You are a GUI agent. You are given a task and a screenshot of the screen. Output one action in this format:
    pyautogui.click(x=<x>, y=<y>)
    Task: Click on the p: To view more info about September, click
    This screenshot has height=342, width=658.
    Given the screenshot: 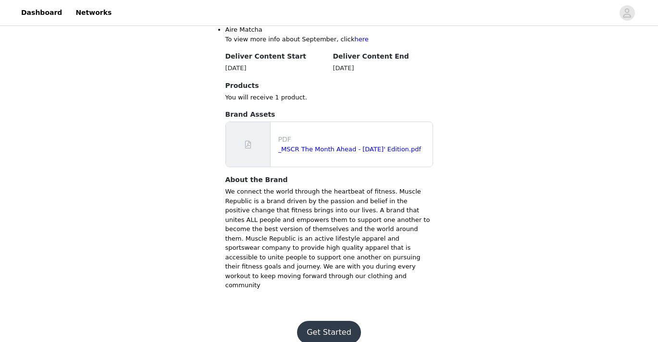 What is the action you would take?
    pyautogui.click(x=329, y=39)
    